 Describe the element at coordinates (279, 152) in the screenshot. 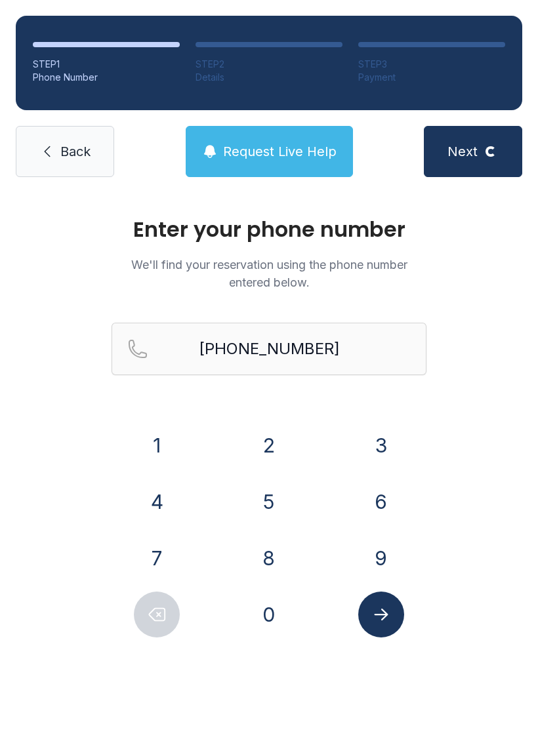

I see `span: Request Live Help` at that location.